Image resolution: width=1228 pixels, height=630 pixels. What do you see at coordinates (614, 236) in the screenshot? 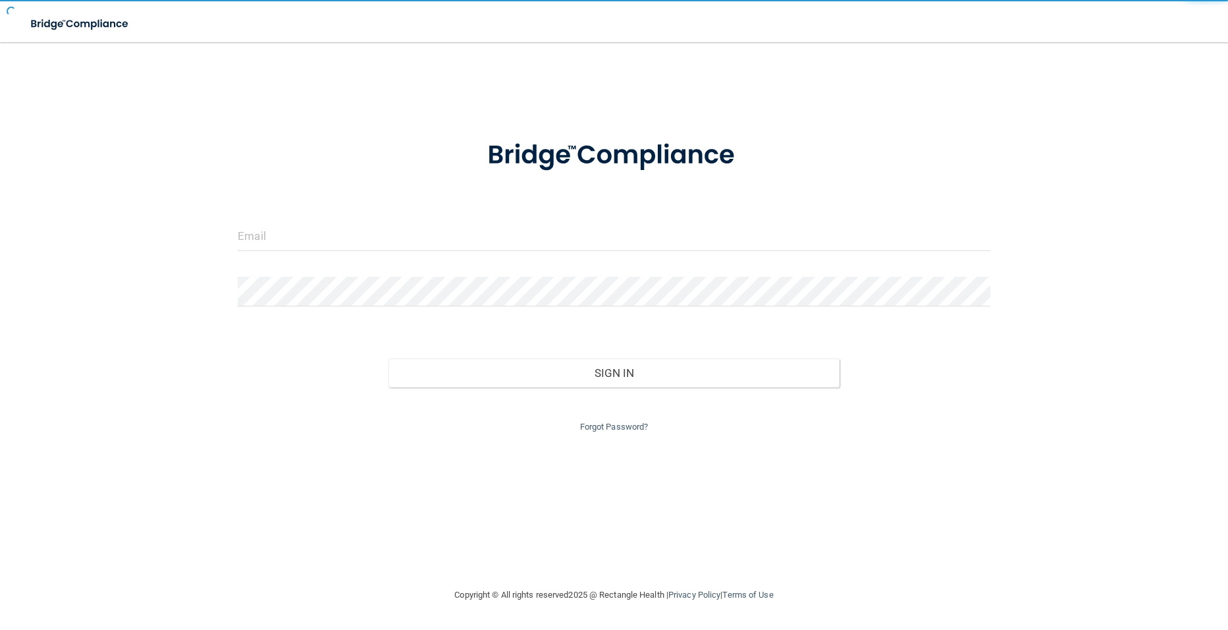
I see `input: Email` at bounding box center [614, 236].